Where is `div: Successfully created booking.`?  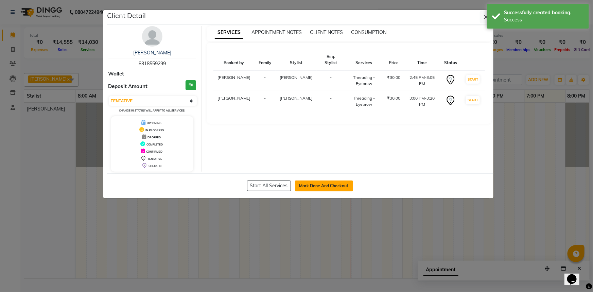 div: Successfully created booking. is located at coordinates (544, 13).